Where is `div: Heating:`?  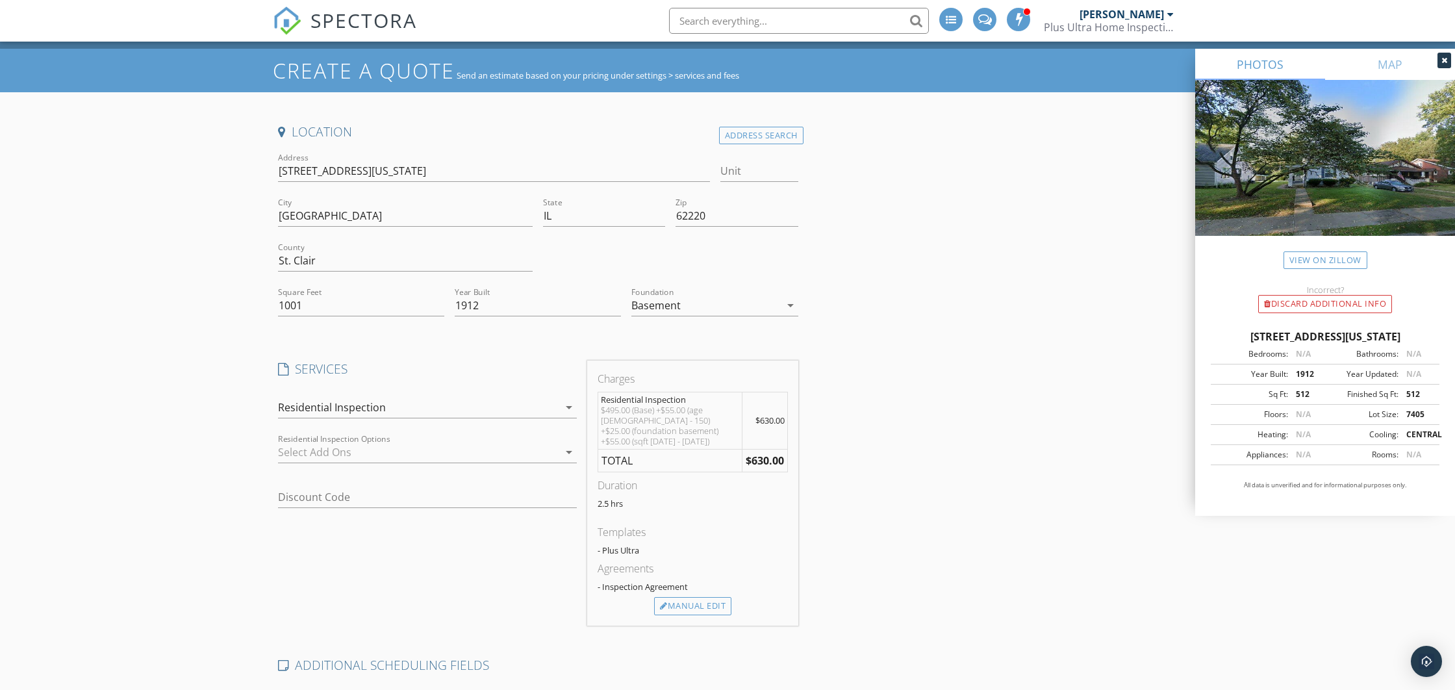 div: Heating: is located at coordinates (1251, 435).